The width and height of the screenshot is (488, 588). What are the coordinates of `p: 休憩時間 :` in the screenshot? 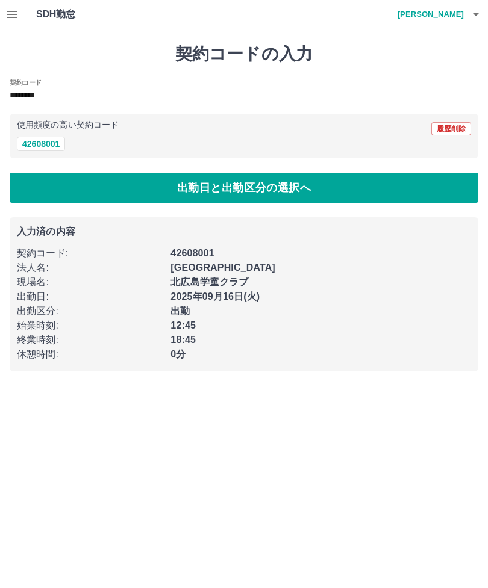 It's located at (90, 355).